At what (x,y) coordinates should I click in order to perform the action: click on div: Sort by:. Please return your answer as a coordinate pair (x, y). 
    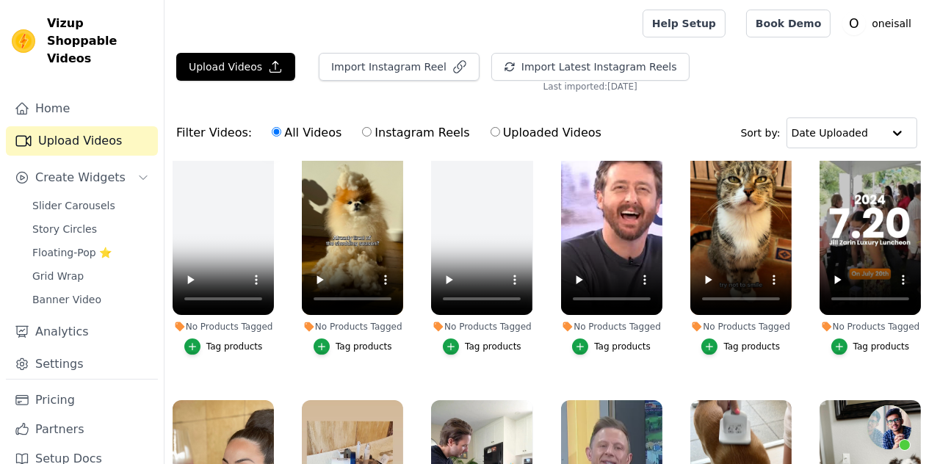
    Looking at the image, I should click on (829, 133).